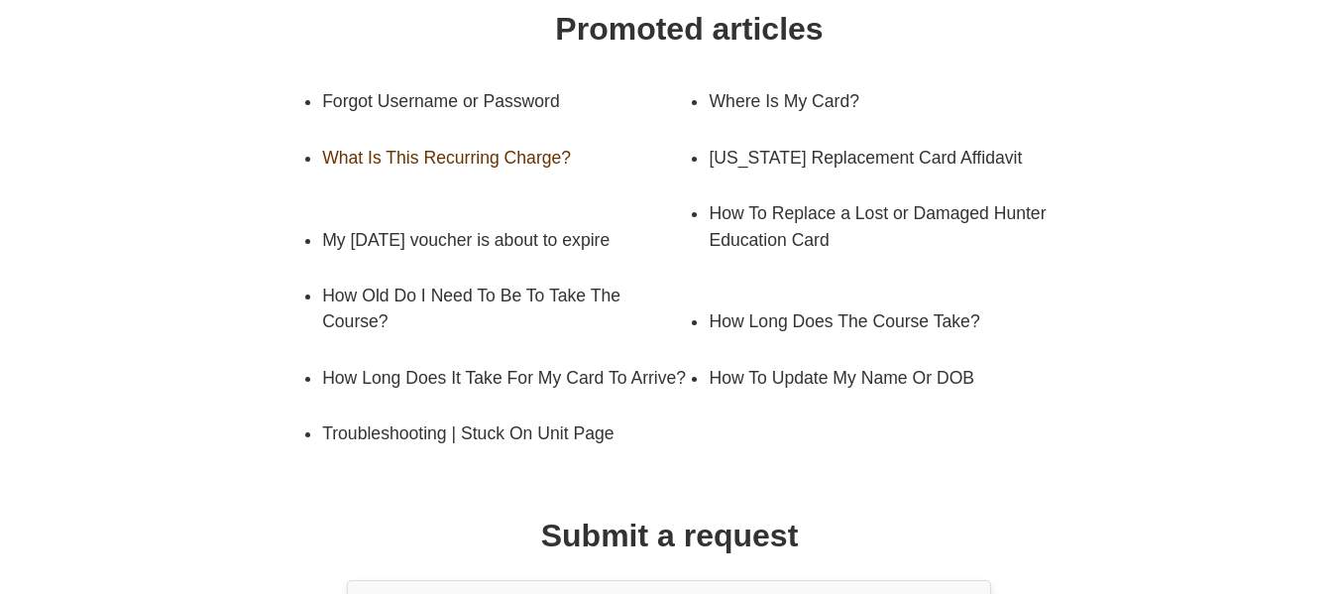 The height and width of the screenshot is (594, 1339). I want to click on a: How Old Do I Need To Be To Take The Course?, so click(491, 308).